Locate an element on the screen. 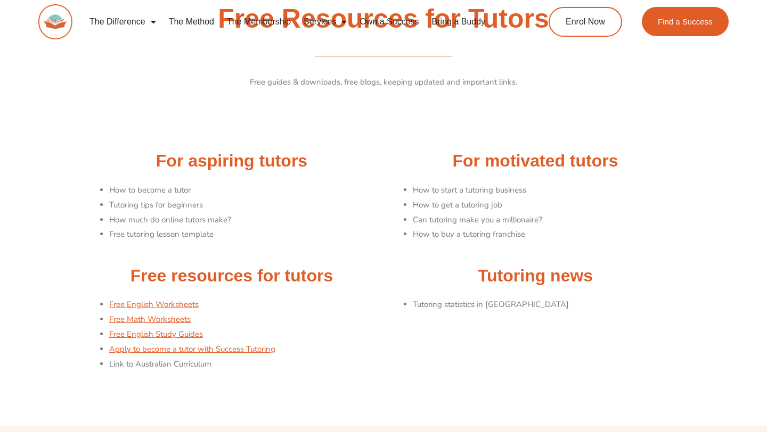  a: Find a Success is located at coordinates (685, 21).